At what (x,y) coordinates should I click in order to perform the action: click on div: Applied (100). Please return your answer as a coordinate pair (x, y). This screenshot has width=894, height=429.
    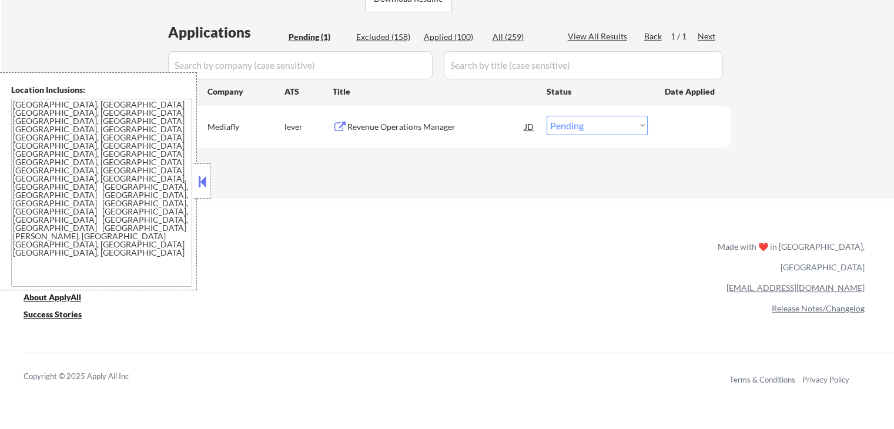
    Looking at the image, I should click on (453, 37).